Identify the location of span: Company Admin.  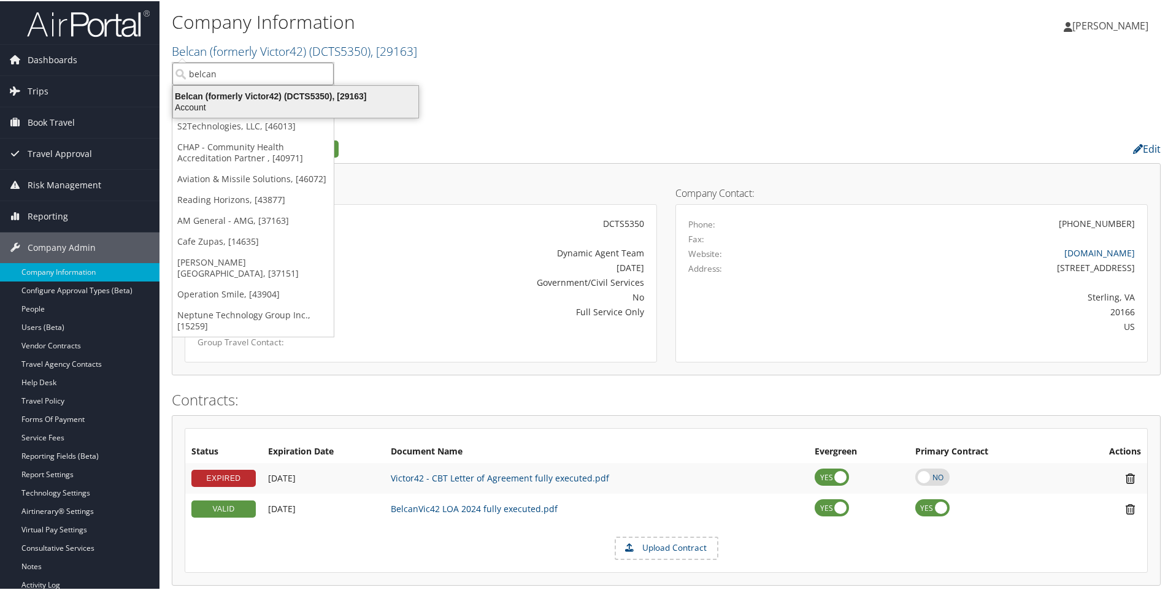
(61, 247).